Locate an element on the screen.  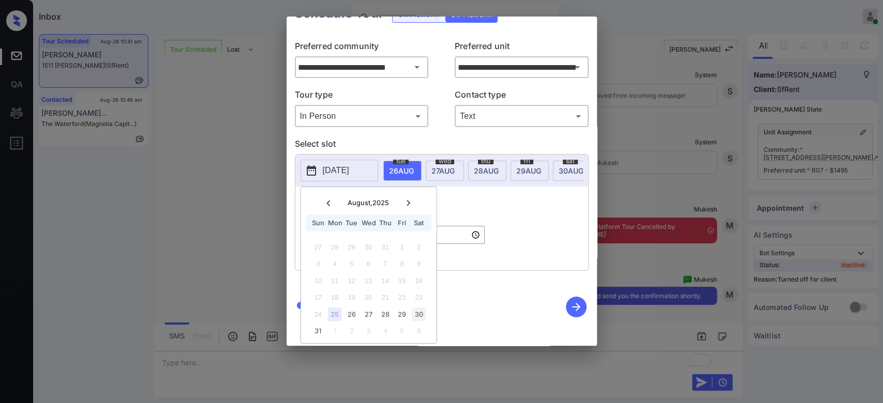
p: Select slot is located at coordinates (442, 146).